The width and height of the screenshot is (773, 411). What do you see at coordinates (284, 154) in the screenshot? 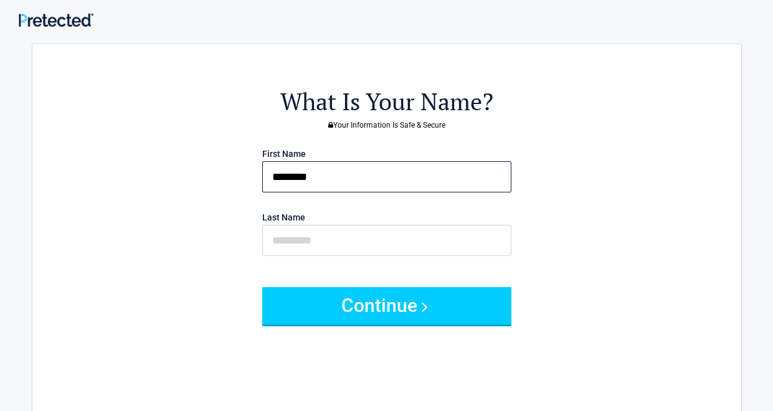
I see `label: First Name` at bounding box center [284, 154].